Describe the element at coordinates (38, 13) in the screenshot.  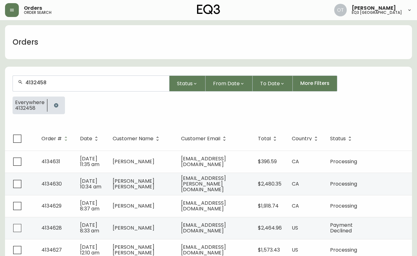
I see `h5: order search` at that location.